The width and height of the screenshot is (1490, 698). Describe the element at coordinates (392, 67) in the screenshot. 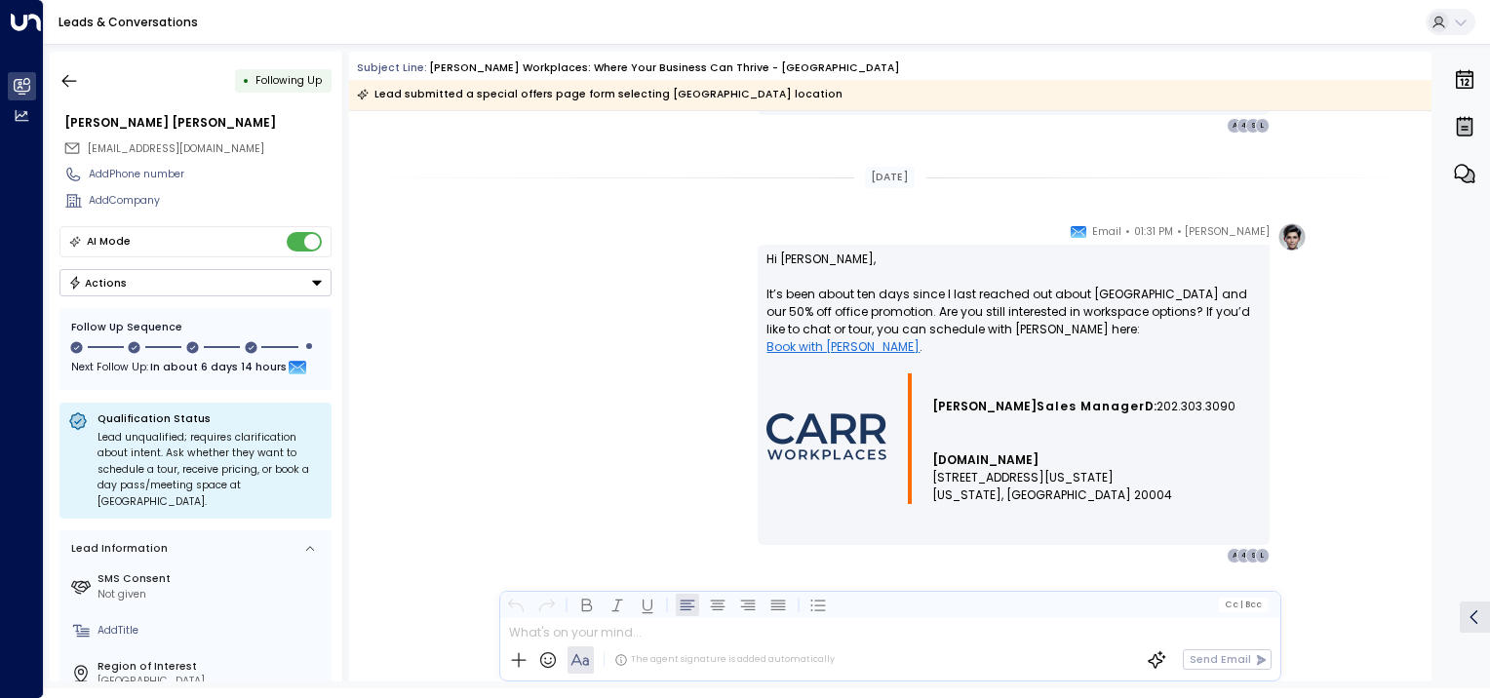

I see `span: Subject Line:` at that location.